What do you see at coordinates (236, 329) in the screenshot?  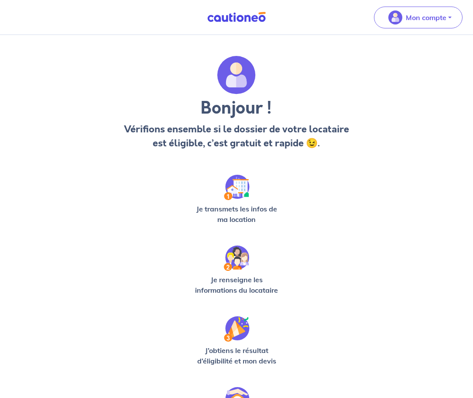 I see `img: /static/f3e743aab9439237c3e2196e4328bba9/Step-3.svg` at bounding box center [236, 329].